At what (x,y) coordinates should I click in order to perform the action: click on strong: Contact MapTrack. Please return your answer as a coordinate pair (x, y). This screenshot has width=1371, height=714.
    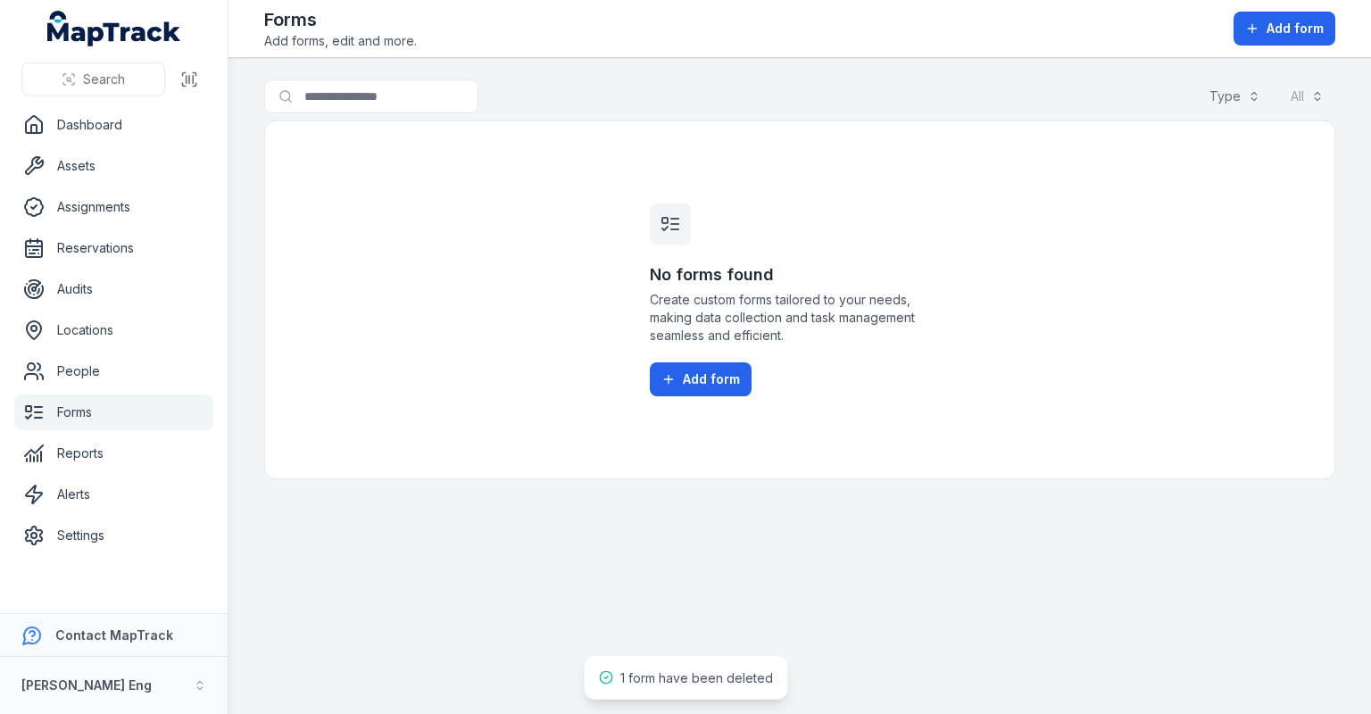
    Looking at the image, I should click on (114, 635).